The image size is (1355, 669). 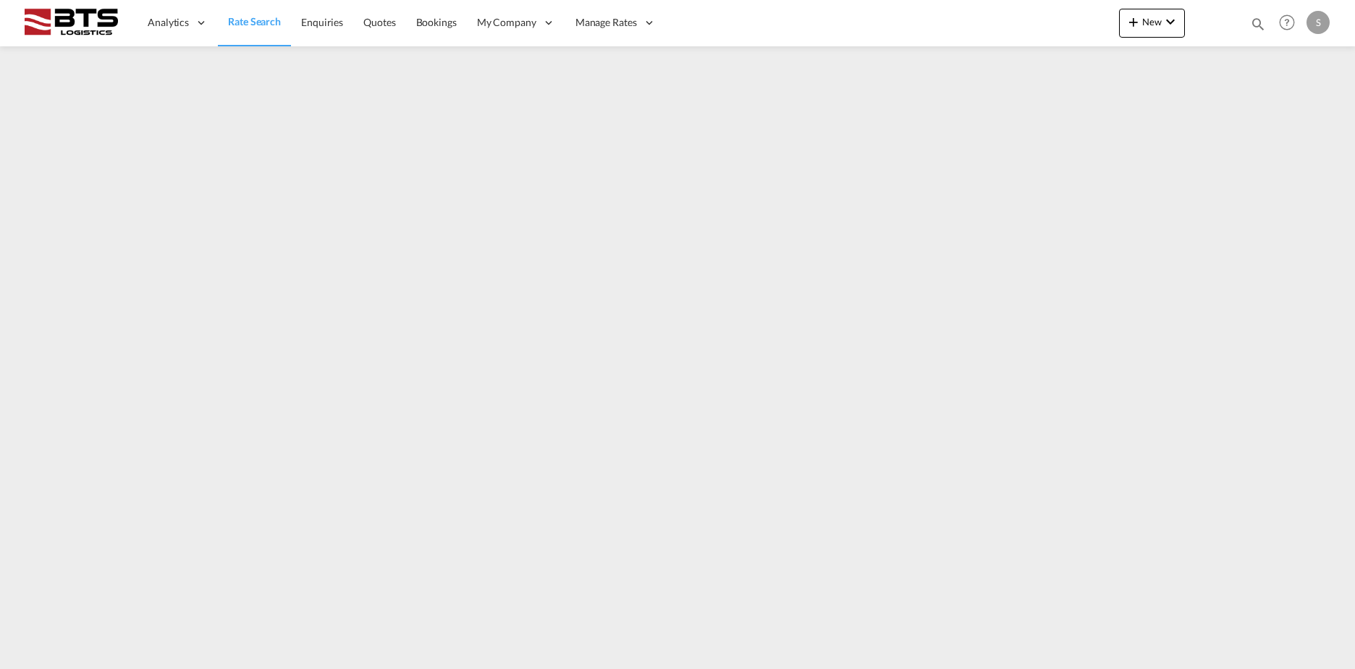 I want to click on span: Quotes, so click(x=379, y=22).